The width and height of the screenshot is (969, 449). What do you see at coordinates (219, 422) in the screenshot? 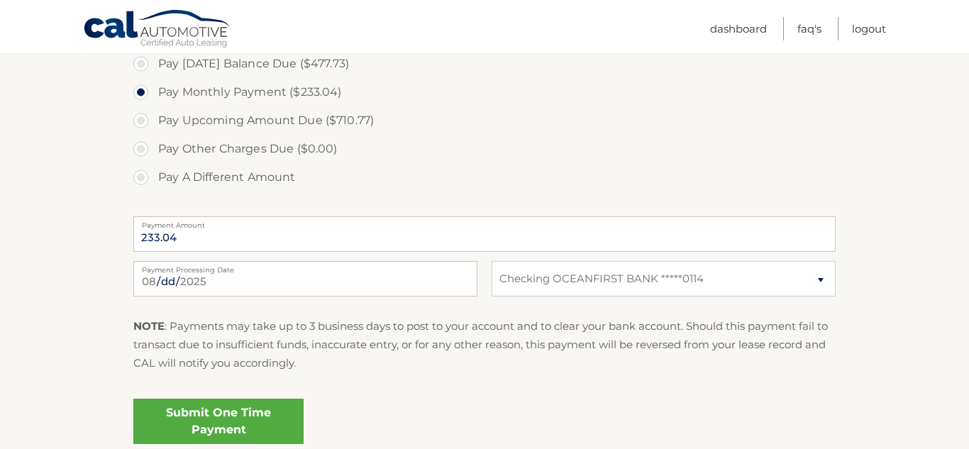
I see `a: Submit One Time Payment` at bounding box center [219, 422].